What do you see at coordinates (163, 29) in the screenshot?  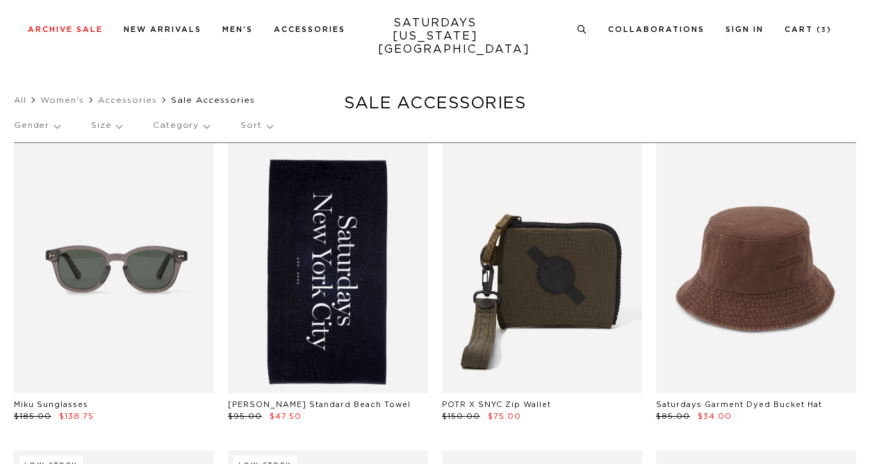 I see `a: New Arrivals` at bounding box center [163, 29].